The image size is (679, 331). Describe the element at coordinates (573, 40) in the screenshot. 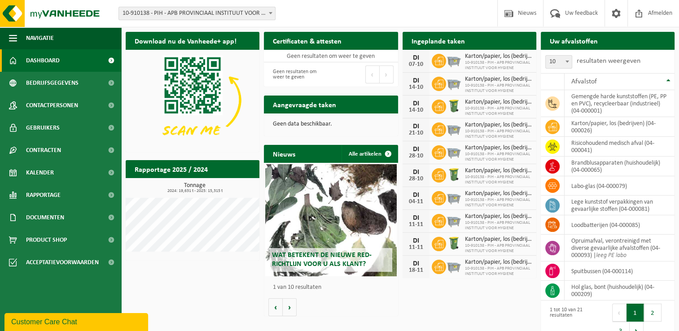

I see `h2: Uw afvalstoffen` at that location.